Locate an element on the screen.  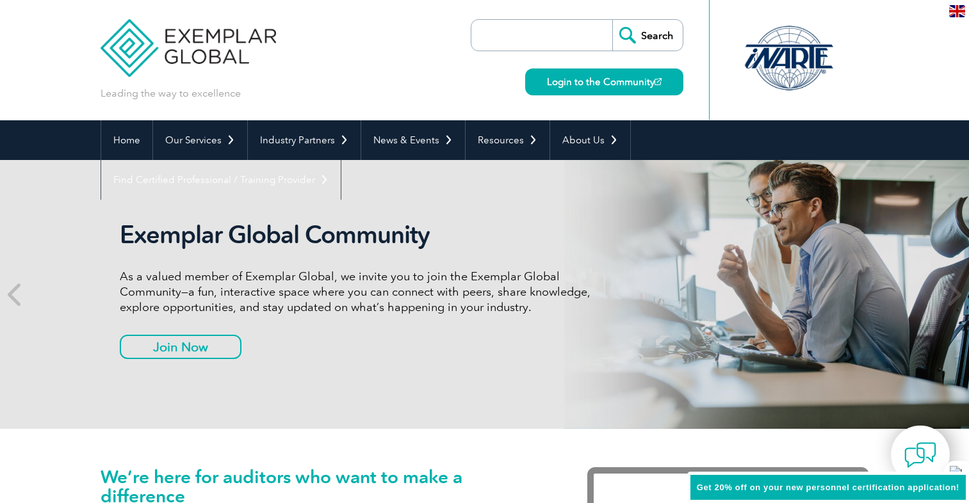
a: News & Events is located at coordinates (413, 140).